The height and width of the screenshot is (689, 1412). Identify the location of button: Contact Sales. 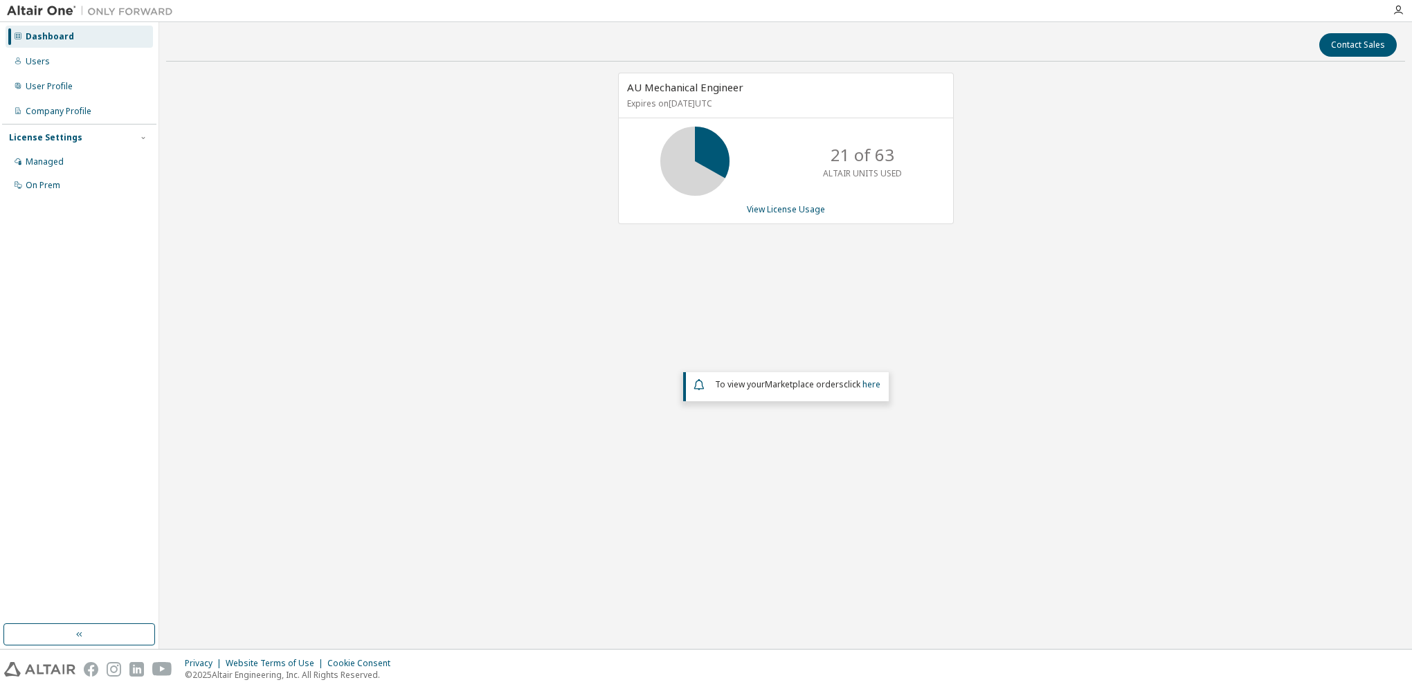
(1358, 45).